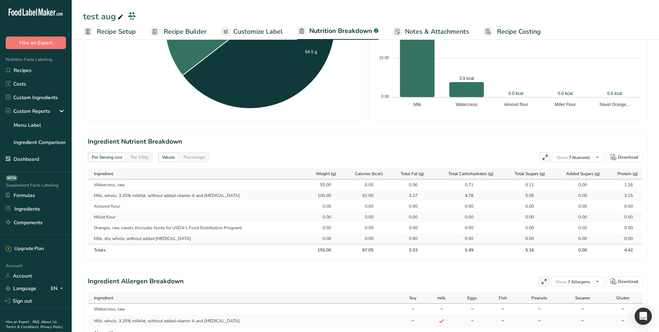 The width and height of the screenshot is (659, 332). What do you see at coordinates (409, 250) in the screenshot?
I see `div: 3.33` at bounding box center [409, 250].